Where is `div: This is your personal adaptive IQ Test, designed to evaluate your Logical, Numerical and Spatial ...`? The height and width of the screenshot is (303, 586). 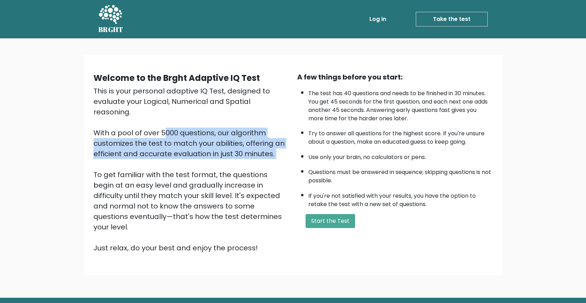 div: This is your personal adaptive IQ Test, designed to evaluate your Logical, Numerical and Spatial ... is located at coordinates (191, 169).